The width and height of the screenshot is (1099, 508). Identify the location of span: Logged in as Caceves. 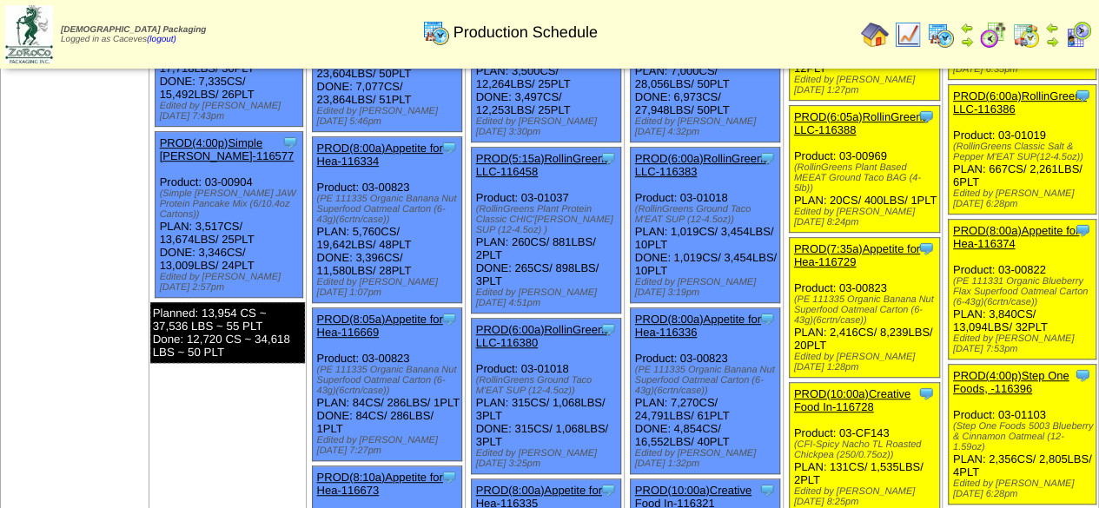
(133, 35).